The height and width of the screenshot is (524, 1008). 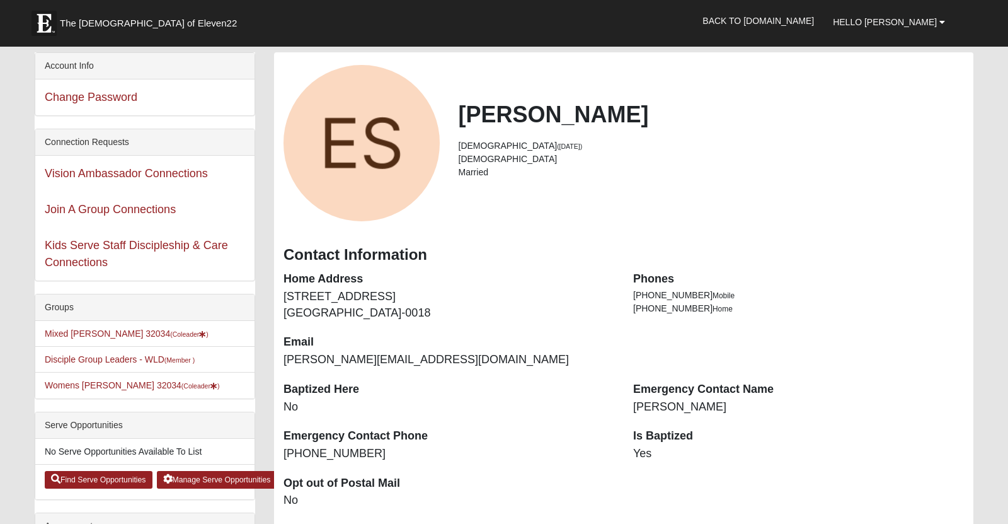 I want to click on div: Serve Opportunities, so click(x=145, y=425).